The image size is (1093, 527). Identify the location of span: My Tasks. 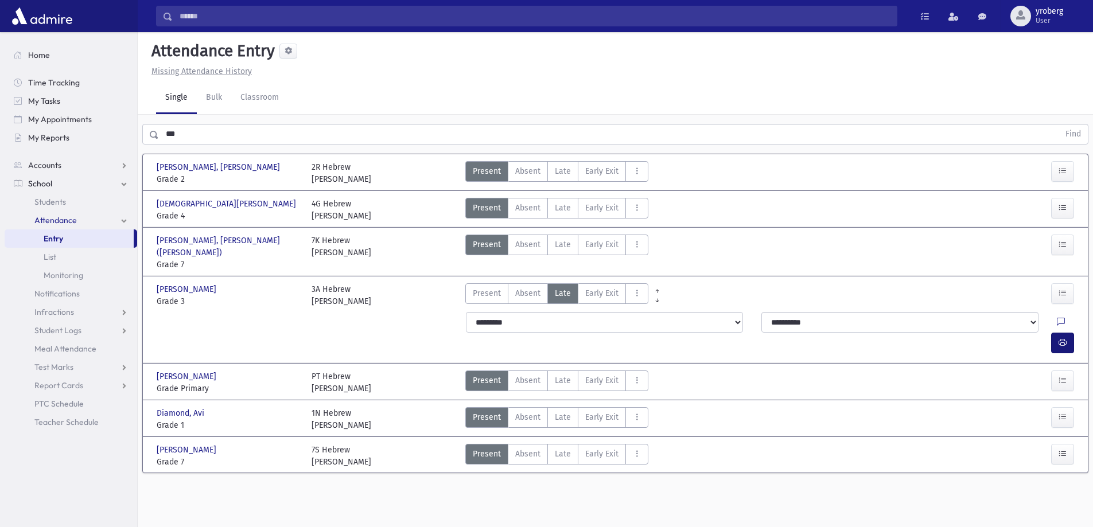
(44, 101).